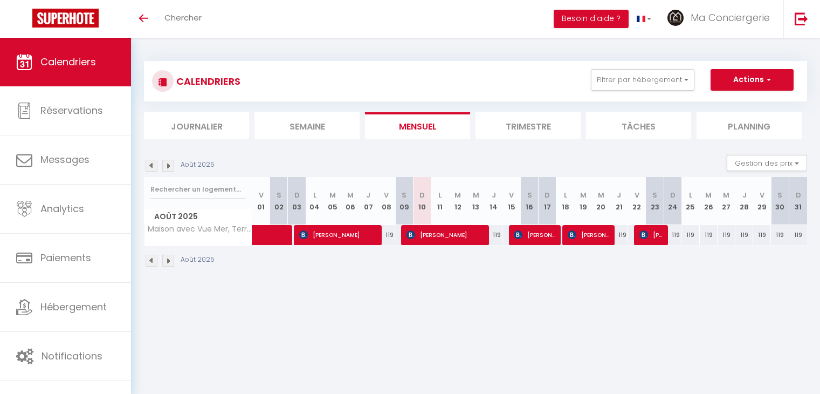 This screenshot has width=820, height=394. What do you see at coordinates (655, 201) in the screenshot?
I see `th: 23` at bounding box center [655, 201].